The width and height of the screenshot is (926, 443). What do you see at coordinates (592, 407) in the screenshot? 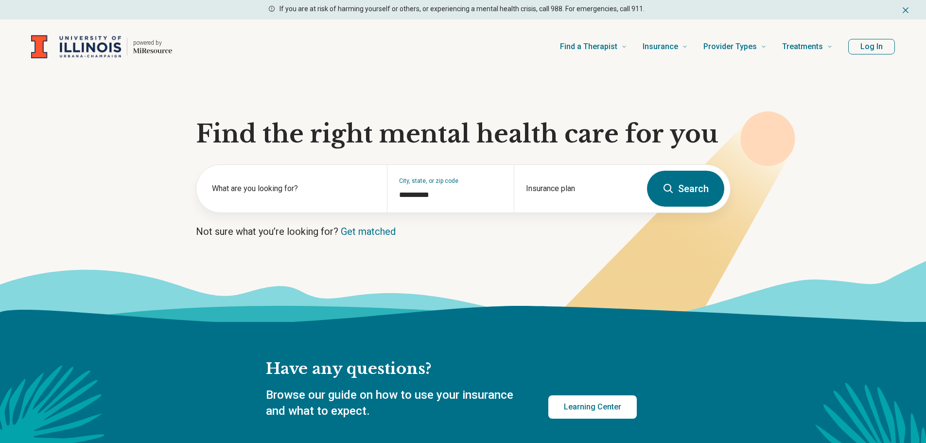
I see `a: Learning Center` at bounding box center [592, 407].